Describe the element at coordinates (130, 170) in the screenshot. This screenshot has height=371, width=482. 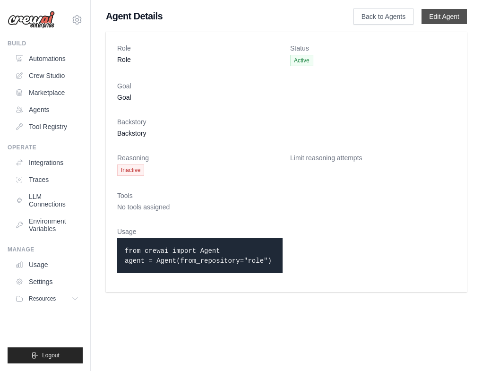
I see `span: Inactive` at that location.